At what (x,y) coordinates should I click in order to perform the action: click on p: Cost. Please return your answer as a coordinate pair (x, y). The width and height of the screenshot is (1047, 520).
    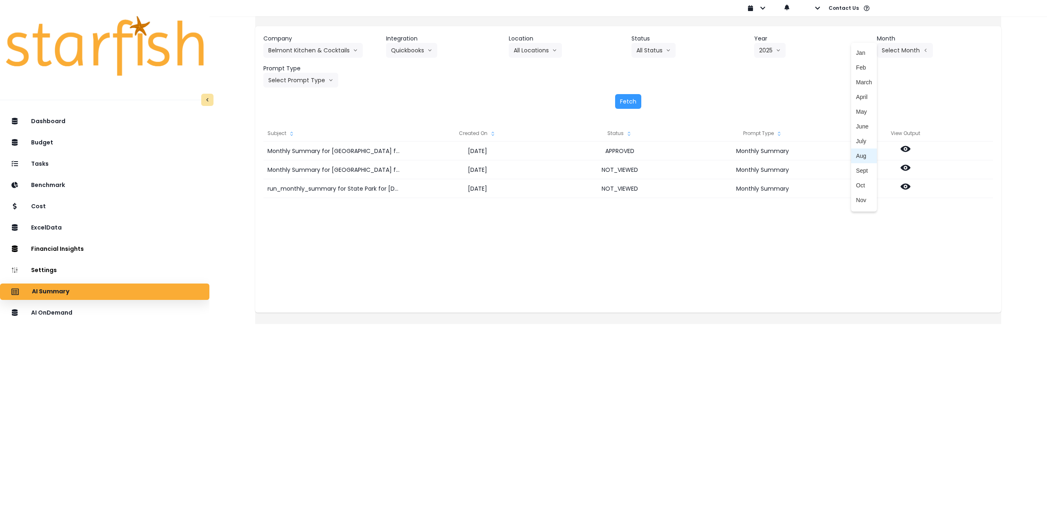
    Looking at the image, I should click on (38, 206).